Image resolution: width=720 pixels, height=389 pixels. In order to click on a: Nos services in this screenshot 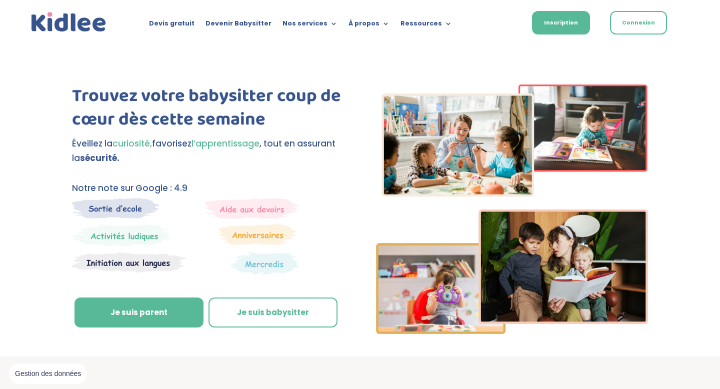, I will do `click(310, 26)`.